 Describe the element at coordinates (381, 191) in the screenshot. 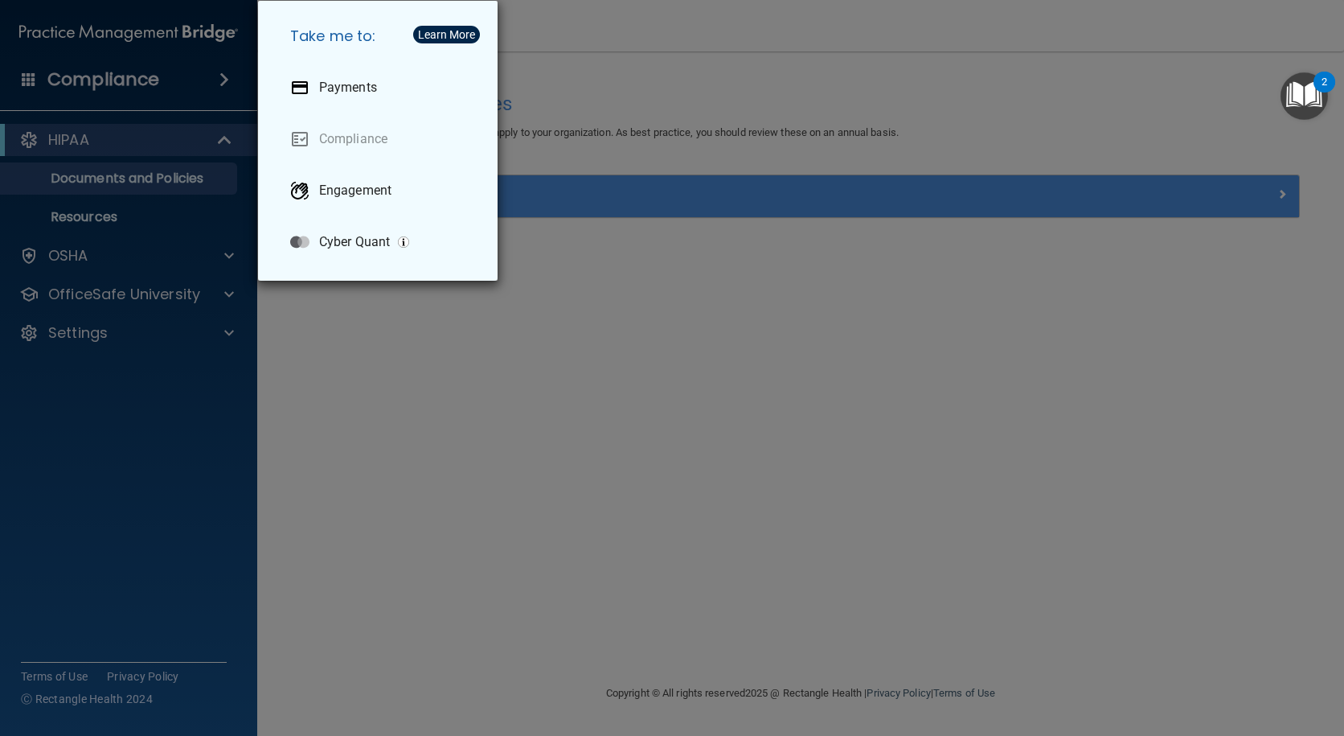

I see `a: Engagement` at that location.